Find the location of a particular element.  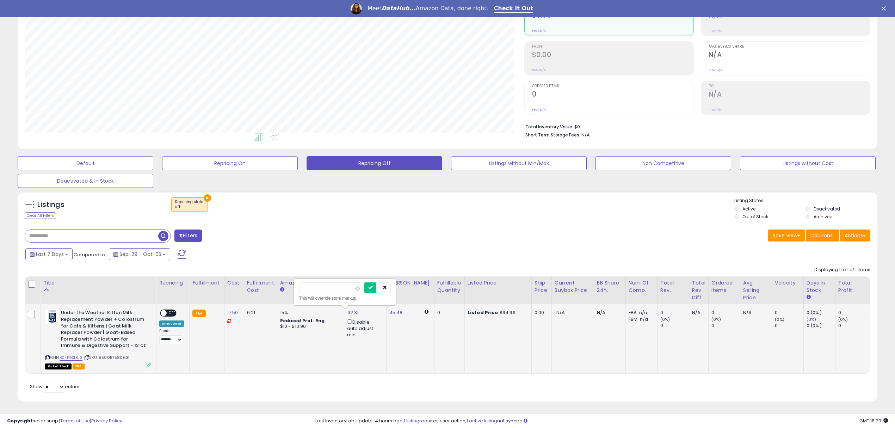

i: DataHub... is located at coordinates (398, 8).